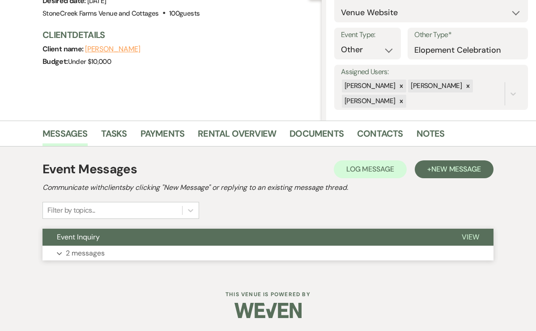  Describe the element at coordinates (89, 62) in the screenshot. I see `span: Under $10,000` at that location.